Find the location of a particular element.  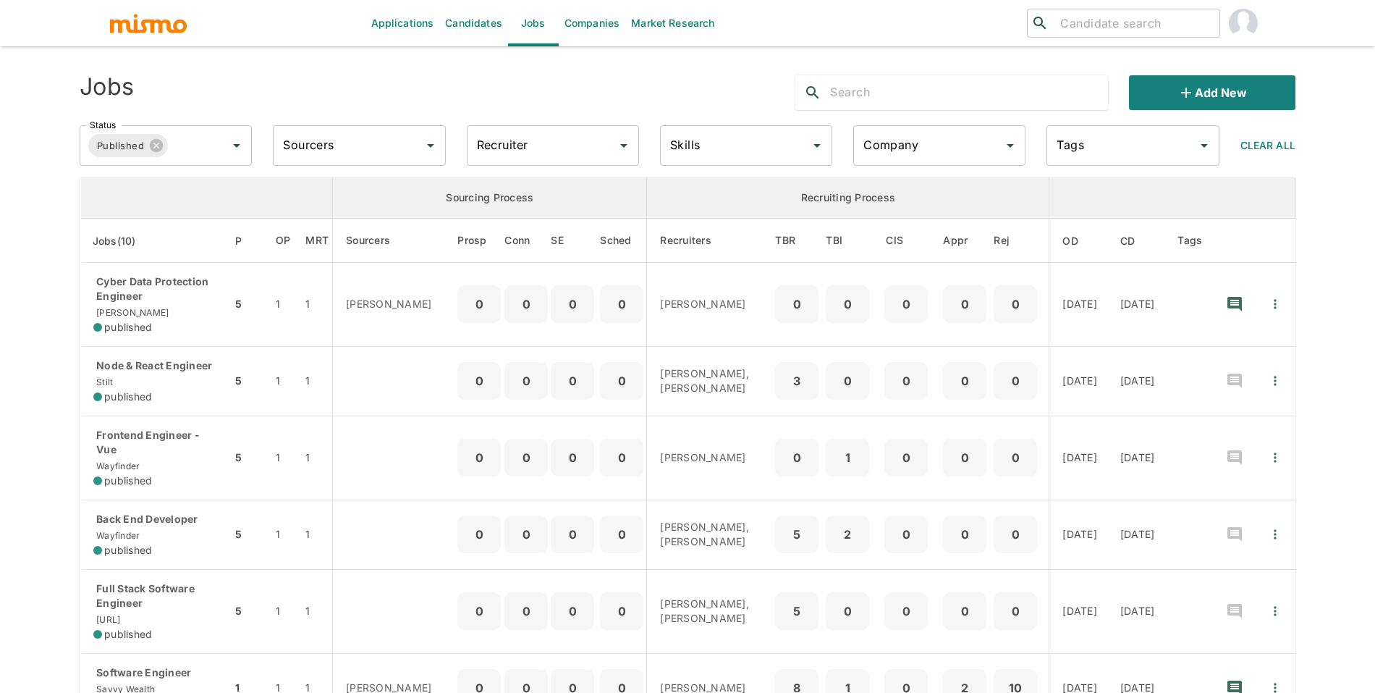

th: Rejected is located at coordinates (1020, 240).